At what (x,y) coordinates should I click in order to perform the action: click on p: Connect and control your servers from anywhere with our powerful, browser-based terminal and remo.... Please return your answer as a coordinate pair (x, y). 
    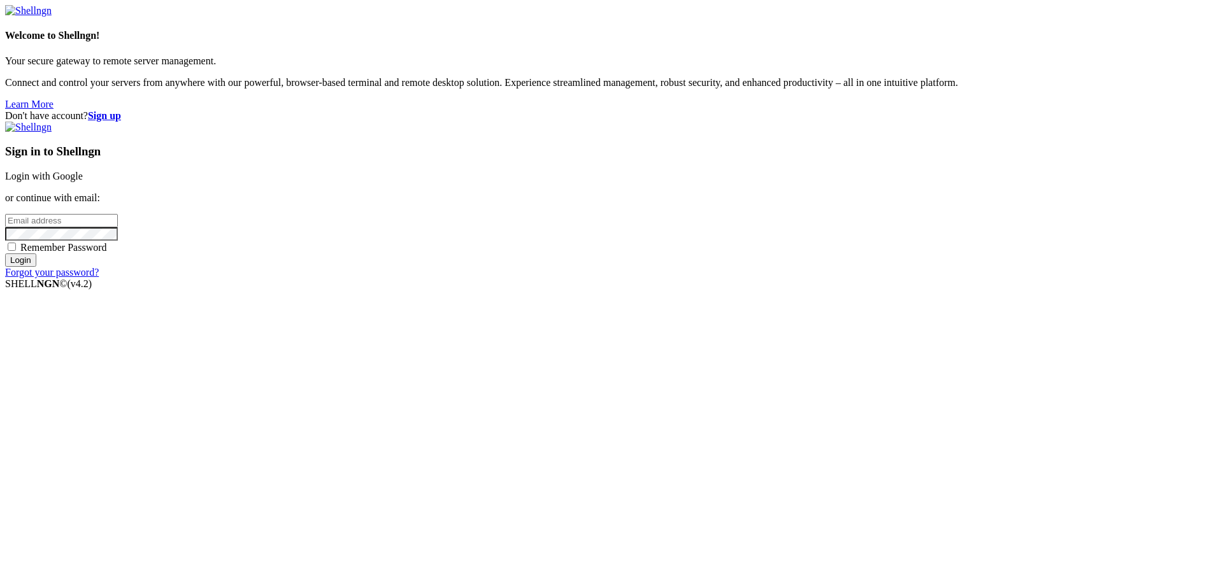
    Looking at the image, I should click on (612, 83).